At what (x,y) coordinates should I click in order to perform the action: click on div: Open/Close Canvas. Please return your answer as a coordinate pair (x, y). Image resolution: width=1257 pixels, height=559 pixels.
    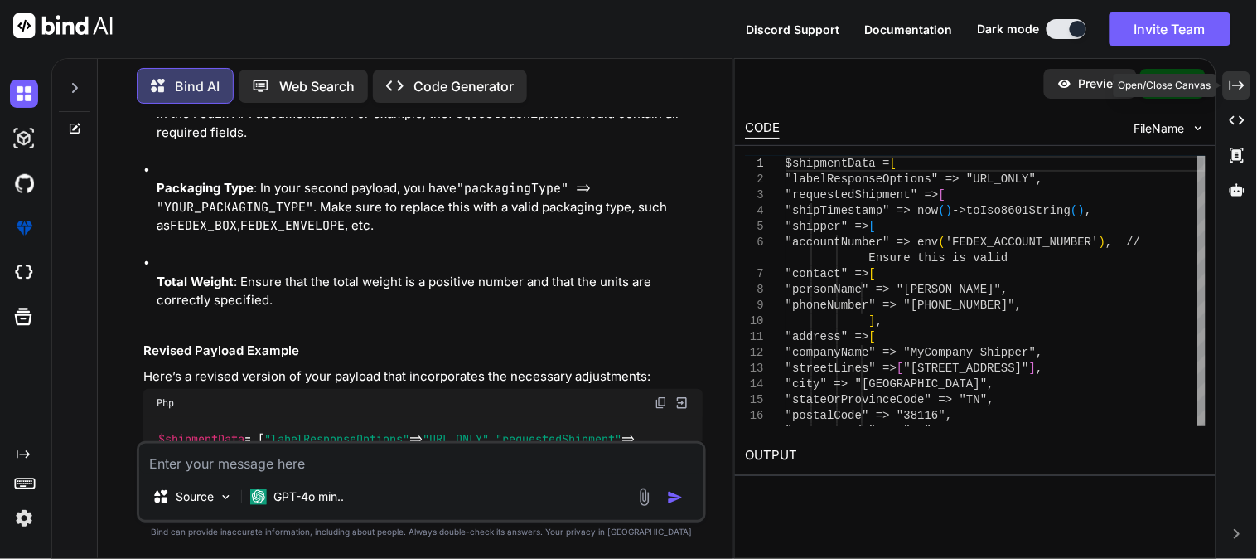
    Looking at the image, I should click on (1165, 85).